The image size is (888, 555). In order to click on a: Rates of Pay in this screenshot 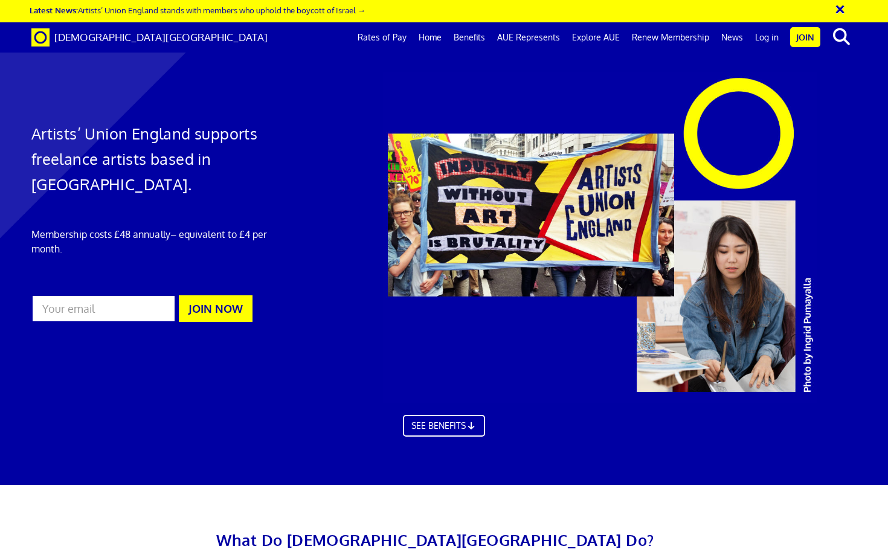, I will do `click(382, 37)`.